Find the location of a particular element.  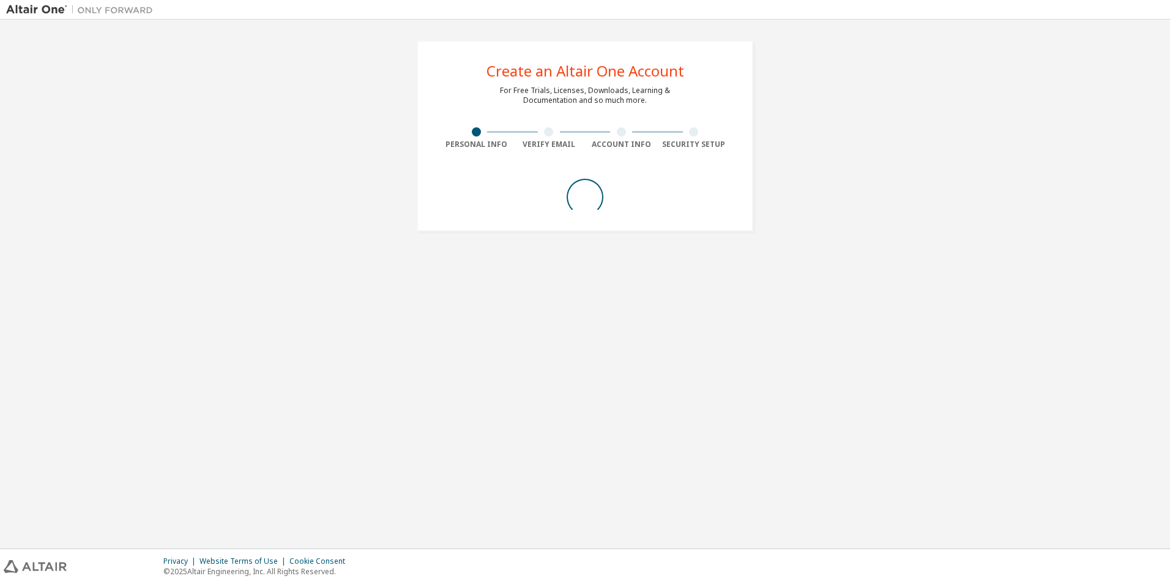

div: Personal Info is located at coordinates (476, 144).